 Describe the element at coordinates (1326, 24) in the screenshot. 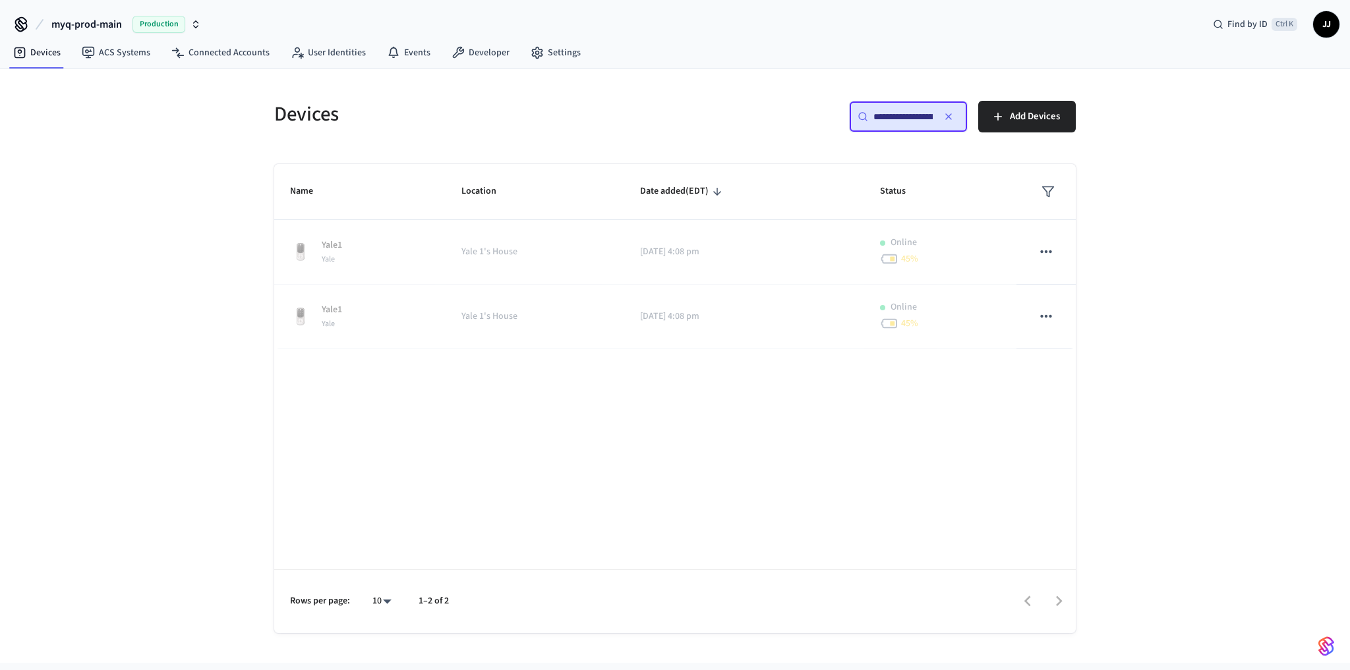

I see `button: JJ` at that location.